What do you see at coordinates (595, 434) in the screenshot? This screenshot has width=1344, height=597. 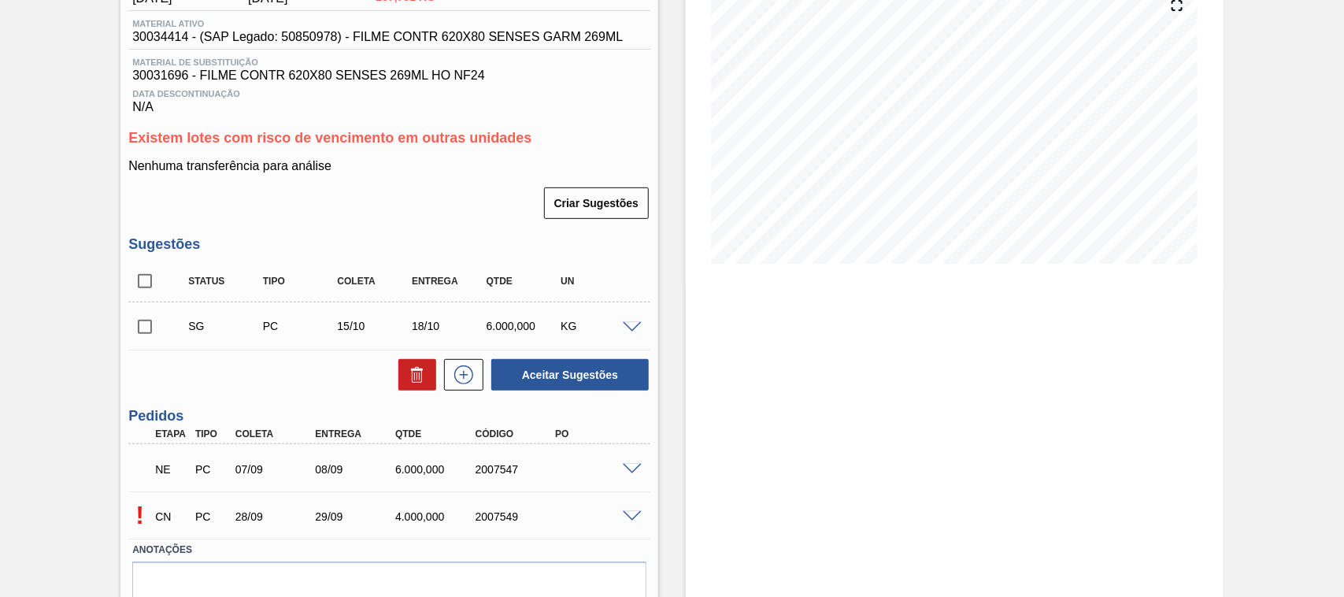 I see `div: PO` at bounding box center [595, 434].